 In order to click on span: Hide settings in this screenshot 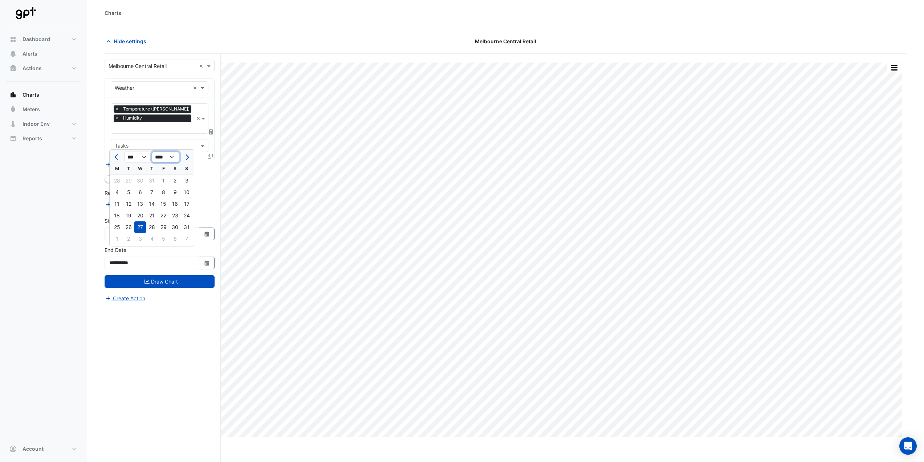, I will do `click(130, 41)`.